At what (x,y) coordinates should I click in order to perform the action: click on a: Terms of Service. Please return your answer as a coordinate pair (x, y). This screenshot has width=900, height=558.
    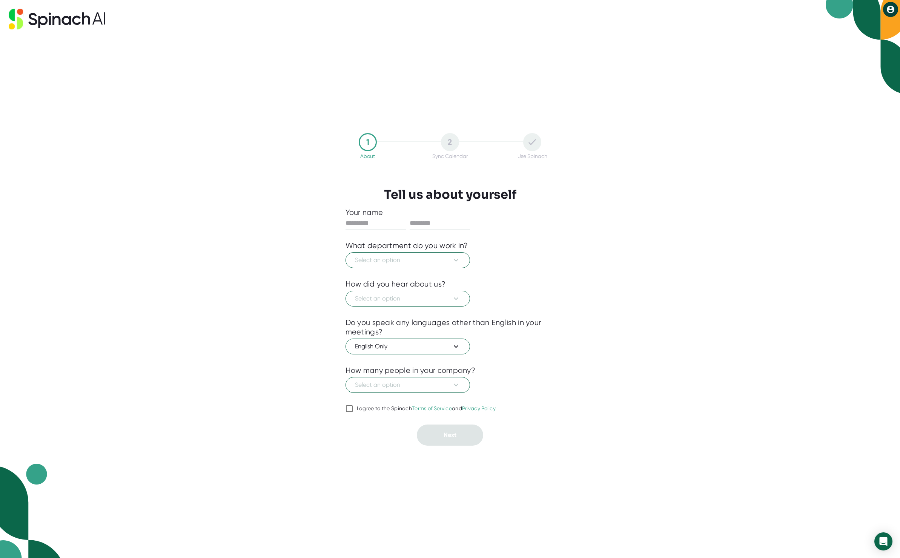
    Looking at the image, I should click on (432, 408).